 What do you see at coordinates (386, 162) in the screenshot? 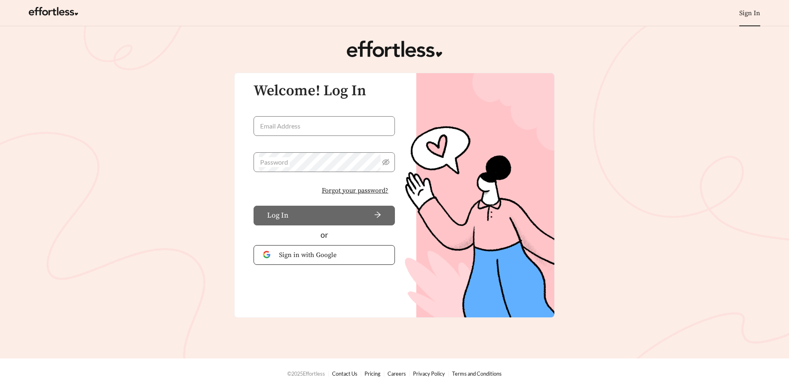
I see `span: eye-invisible` at bounding box center [386, 162].